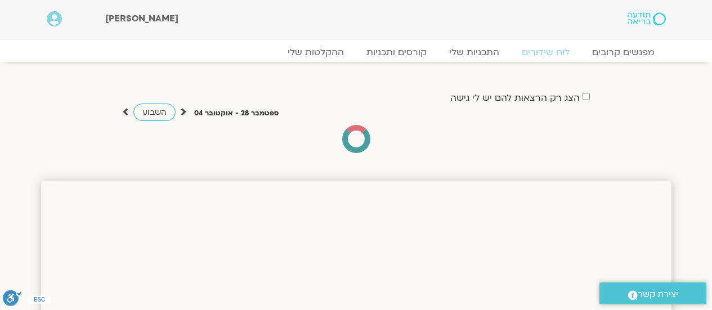 The image size is (712, 310). What do you see at coordinates (515, 98) in the screenshot?
I see `label: הצג רק הרצאות להם יש לי גישה` at bounding box center [515, 98].